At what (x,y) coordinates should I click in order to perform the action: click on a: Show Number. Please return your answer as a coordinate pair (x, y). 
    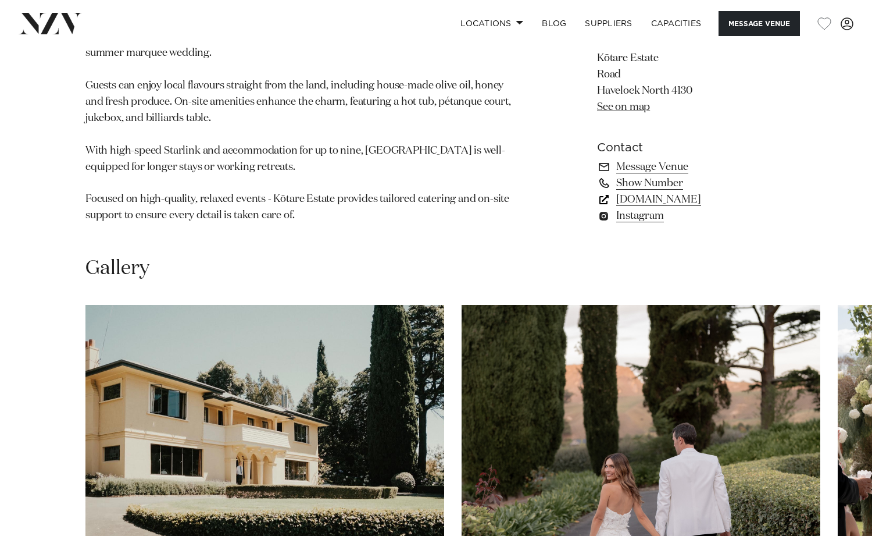
    Looking at the image, I should click on (692, 183).